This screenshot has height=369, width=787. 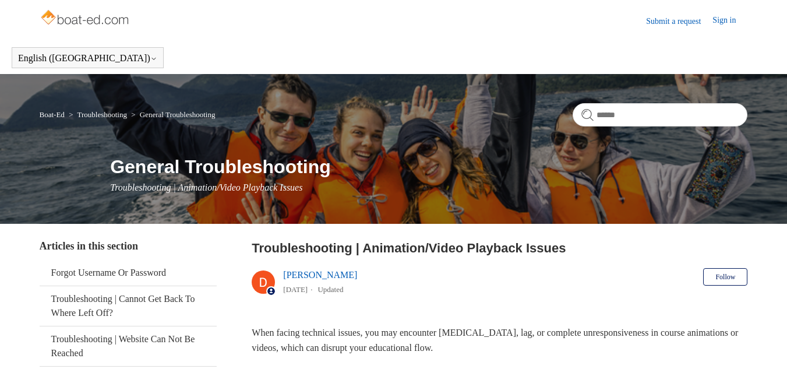 What do you see at coordinates (97, 114) in the screenshot?
I see `li: Troubleshooting` at bounding box center [97, 114].